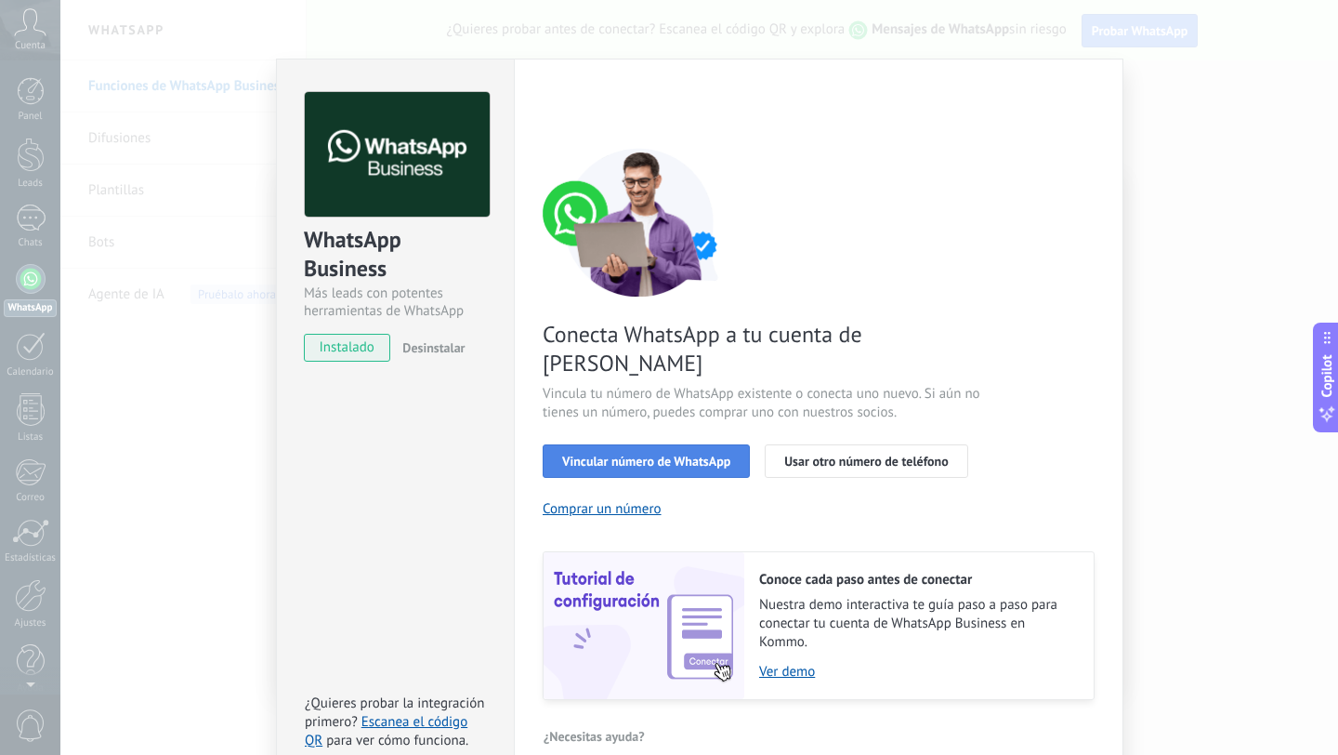 The width and height of the screenshot is (1338, 755). What do you see at coordinates (917, 671) in the screenshot?
I see `a: Ver demo` at bounding box center [917, 671].